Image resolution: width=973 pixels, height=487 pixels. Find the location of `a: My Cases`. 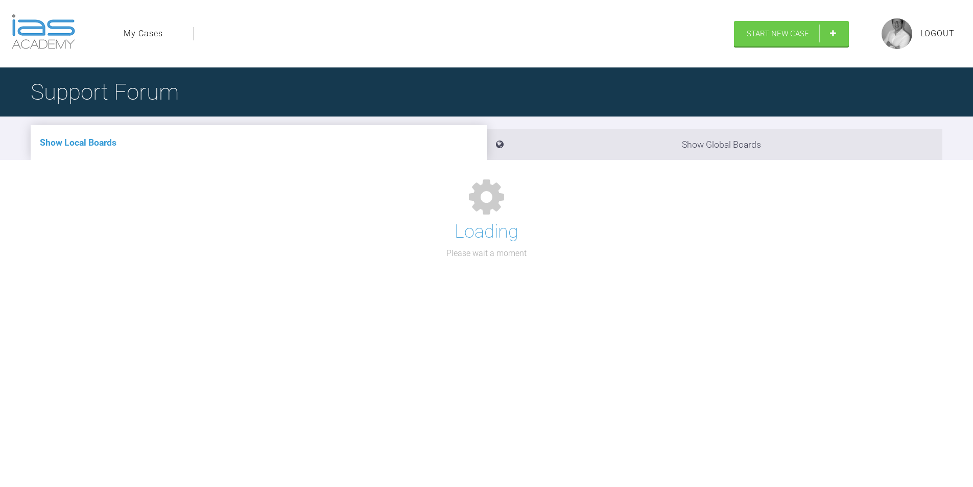

a: My Cases is located at coordinates (143, 34).